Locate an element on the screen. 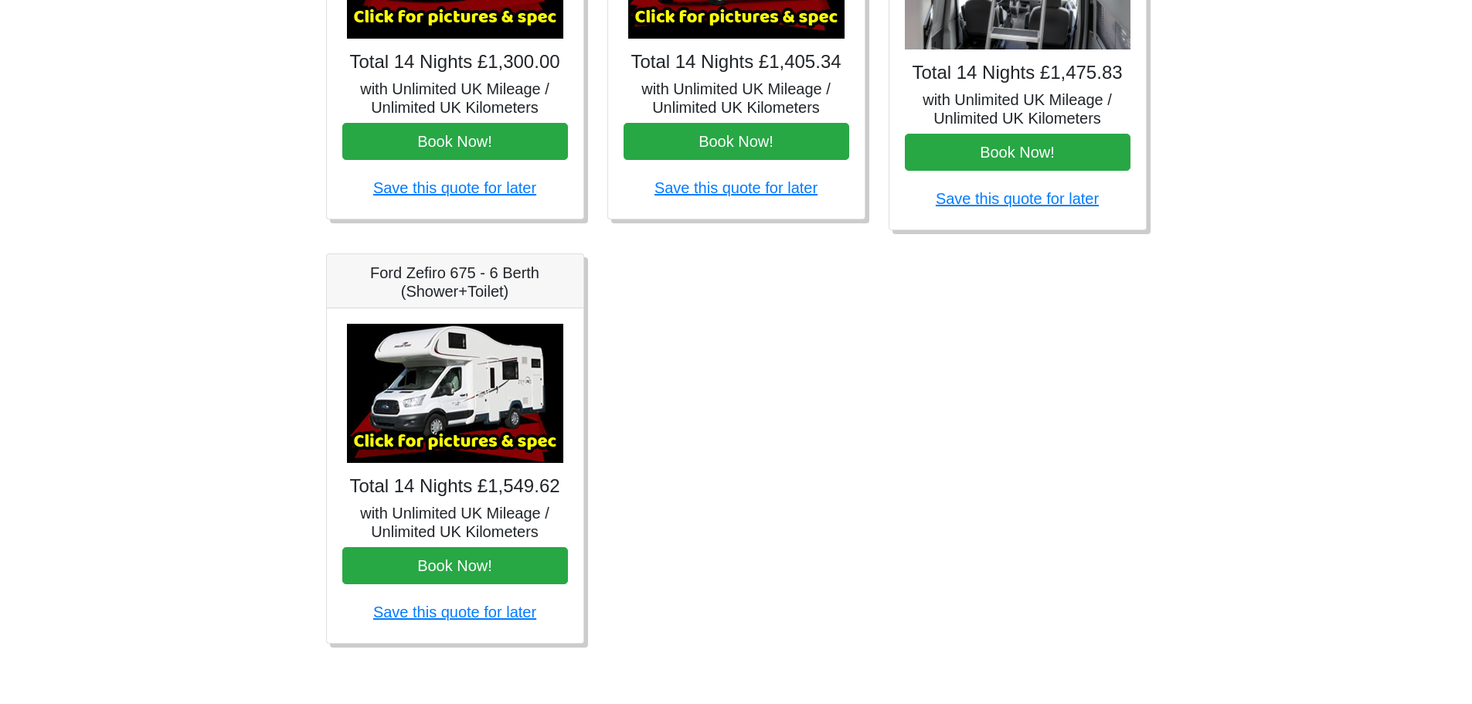  h4: Total 14 Nights £1,549.62 is located at coordinates (455, 486).